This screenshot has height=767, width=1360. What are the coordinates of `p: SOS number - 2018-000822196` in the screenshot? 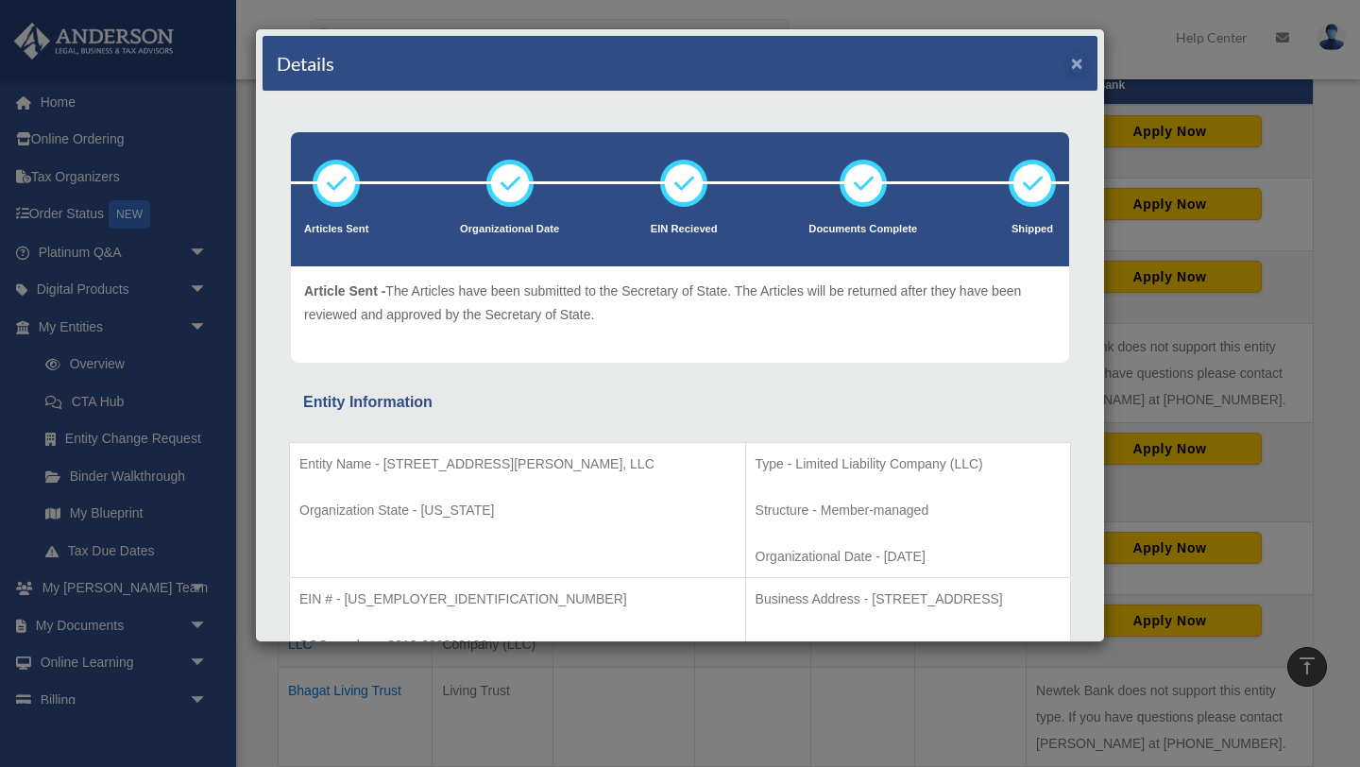 It's located at (518, 645).